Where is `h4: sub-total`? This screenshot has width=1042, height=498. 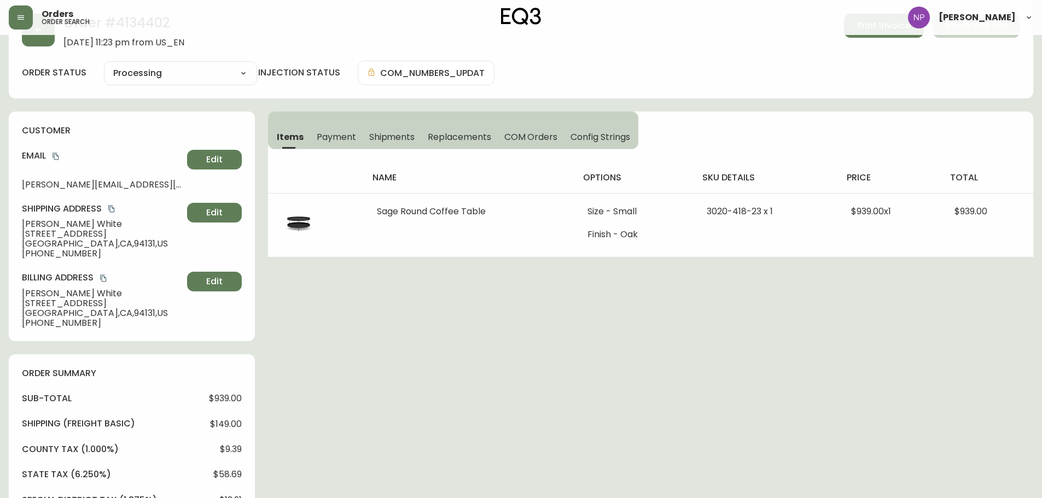 h4: sub-total is located at coordinates (46, 399).